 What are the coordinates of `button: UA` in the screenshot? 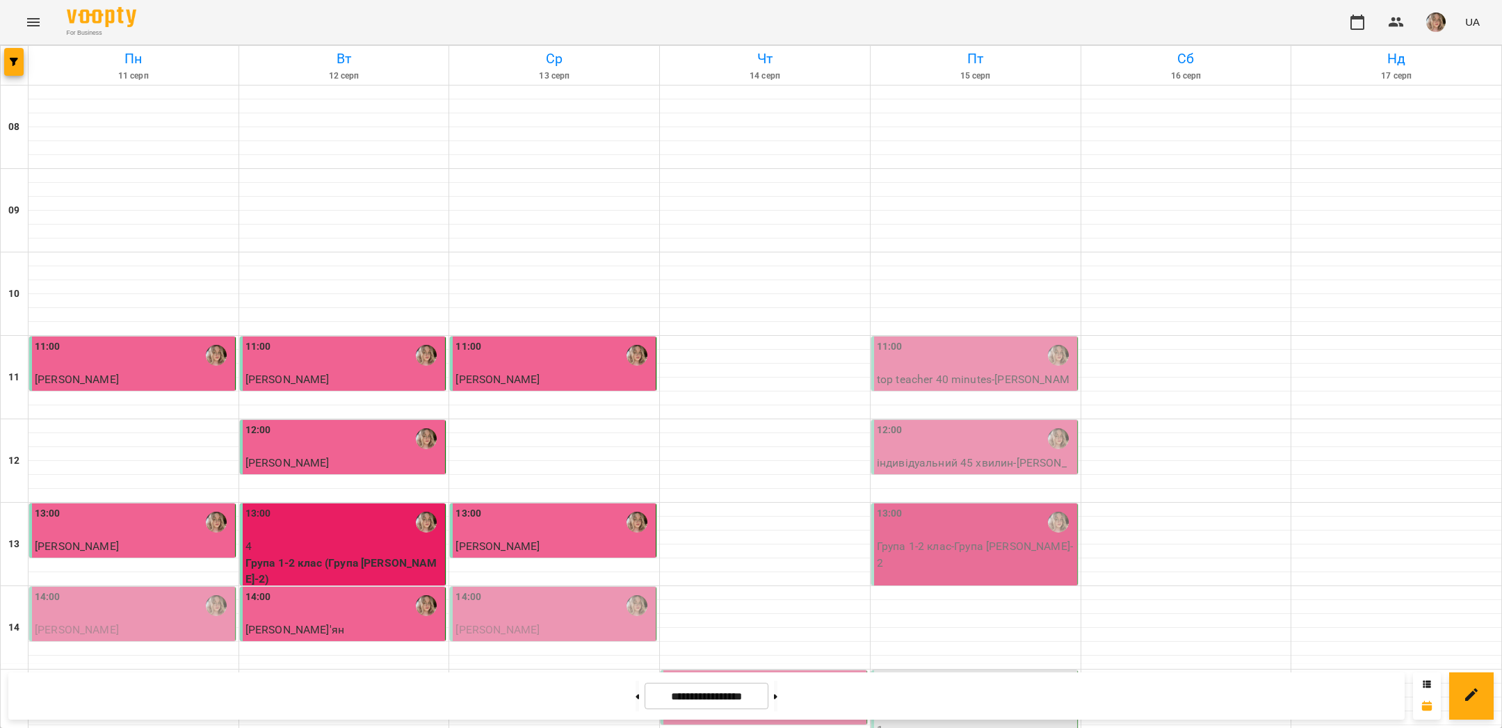 It's located at (1472, 22).